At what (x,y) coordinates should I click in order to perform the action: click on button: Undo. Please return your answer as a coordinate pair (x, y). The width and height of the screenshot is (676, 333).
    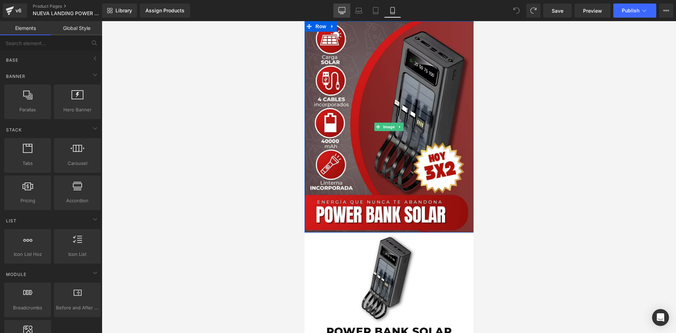
    Looking at the image, I should click on (516, 11).